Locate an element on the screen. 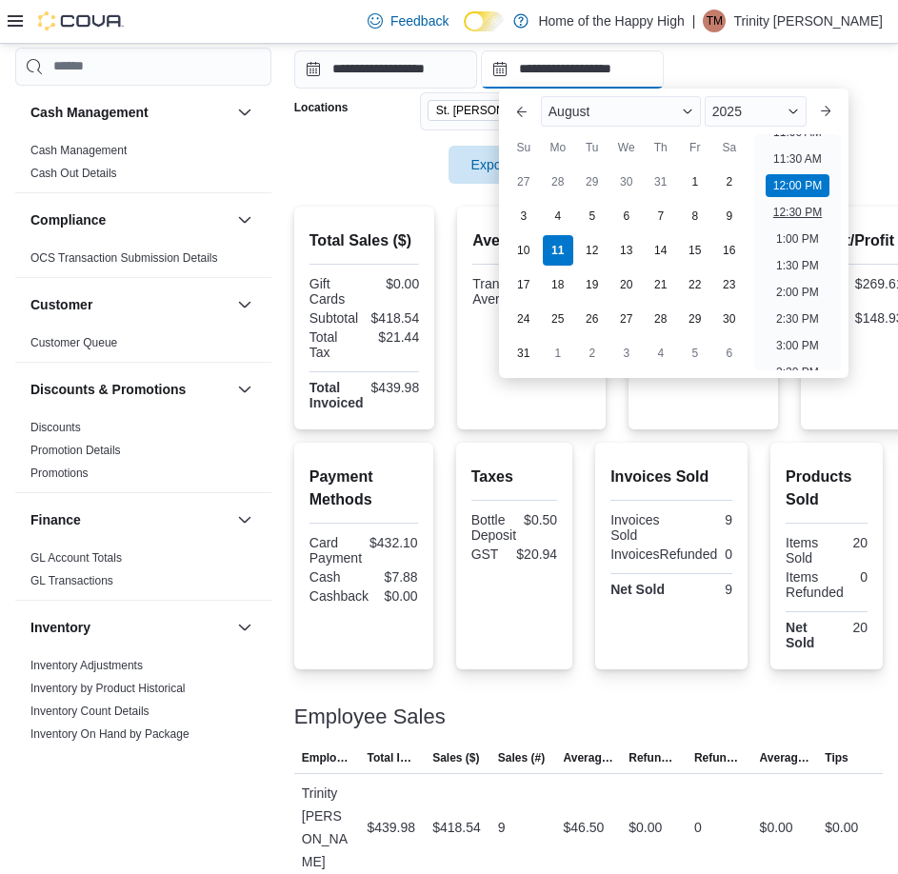  div: day-19 is located at coordinates (592, 285).